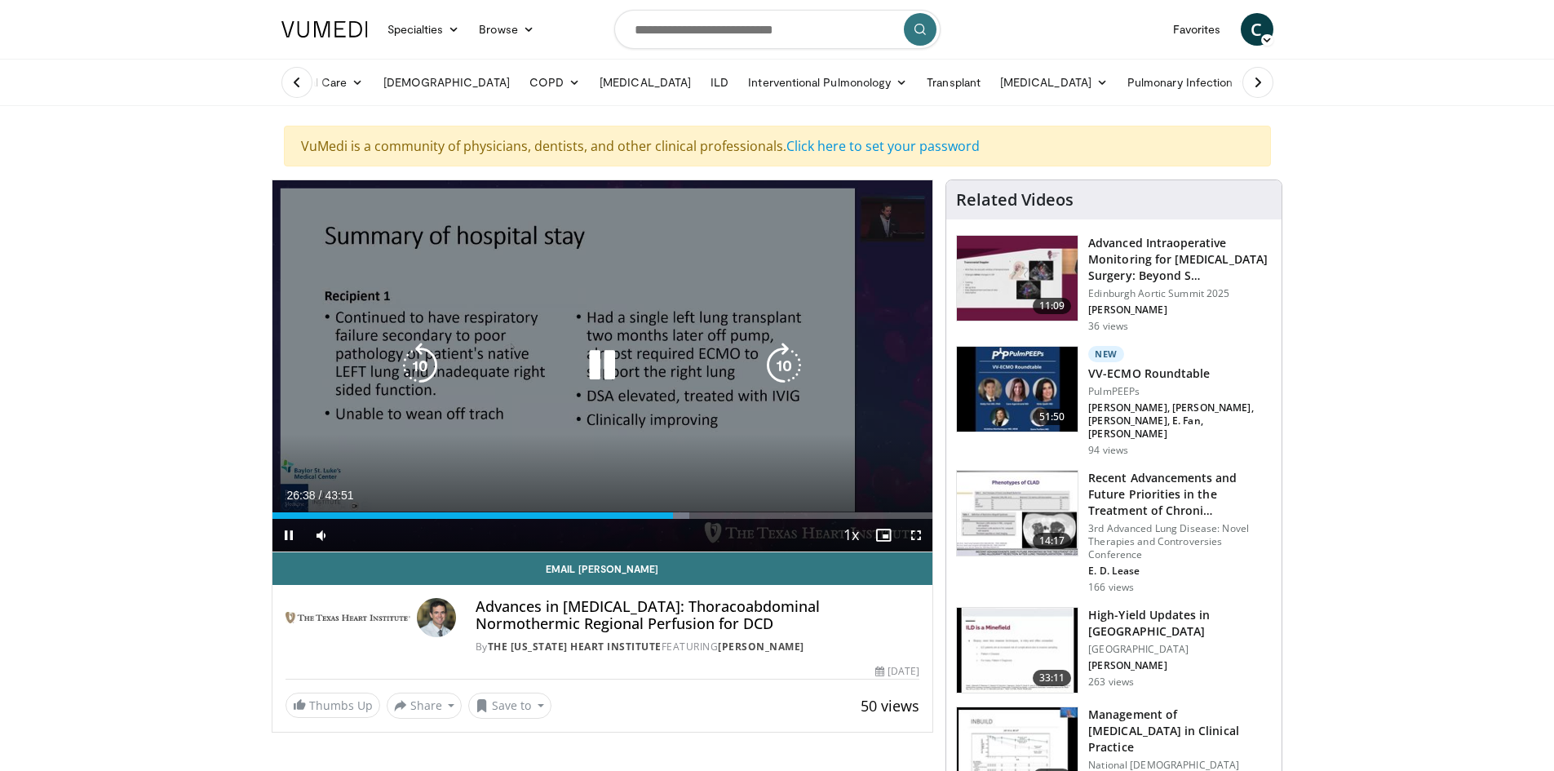 Image resolution: width=1554 pixels, height=771 pixels. What do you see at coordinates (1052, 417) in the screenshot?
I see `span: 51:50` at bounding box center [1052, 417].